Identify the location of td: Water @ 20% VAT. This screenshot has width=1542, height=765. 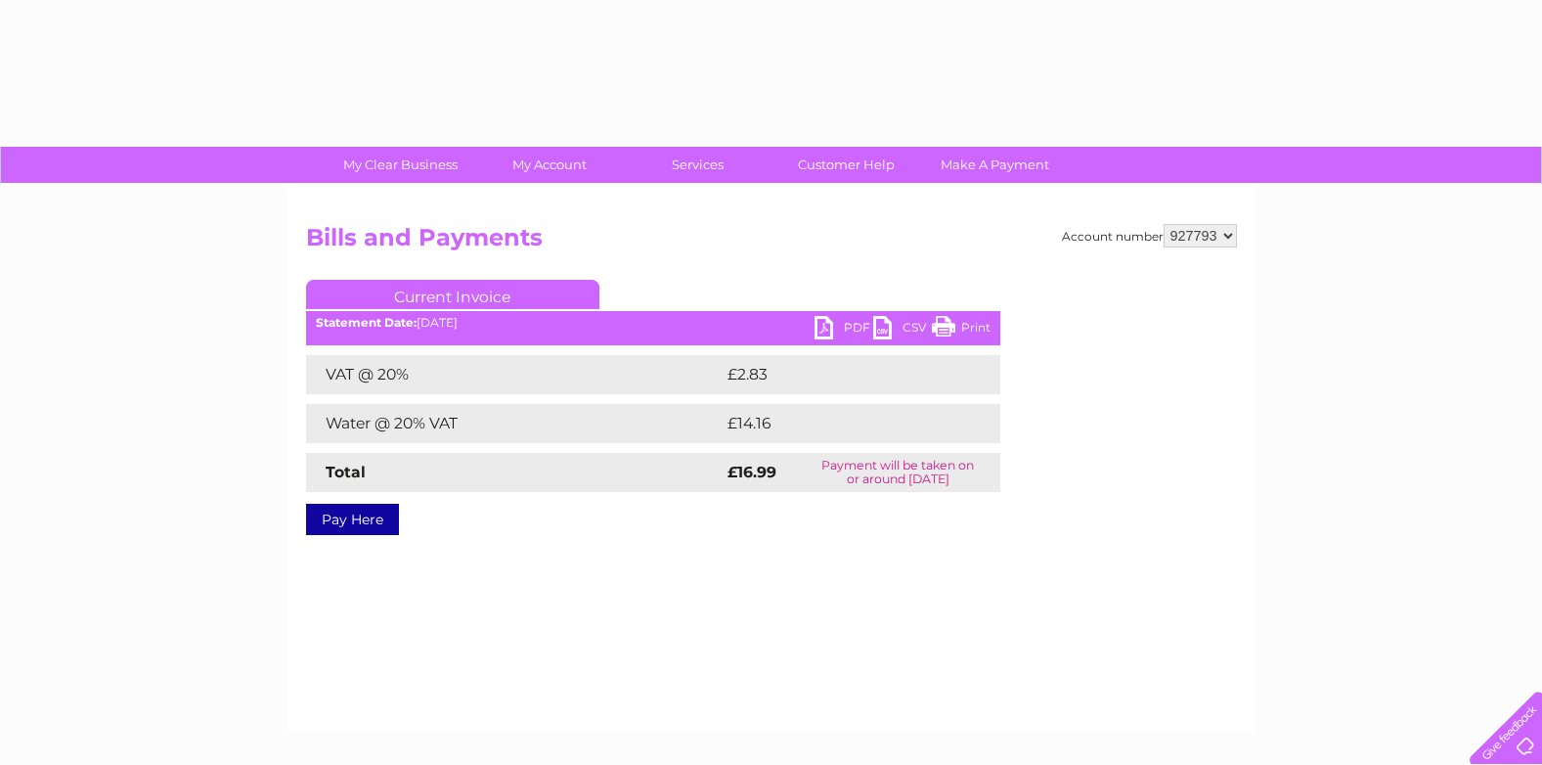
(514, 423).